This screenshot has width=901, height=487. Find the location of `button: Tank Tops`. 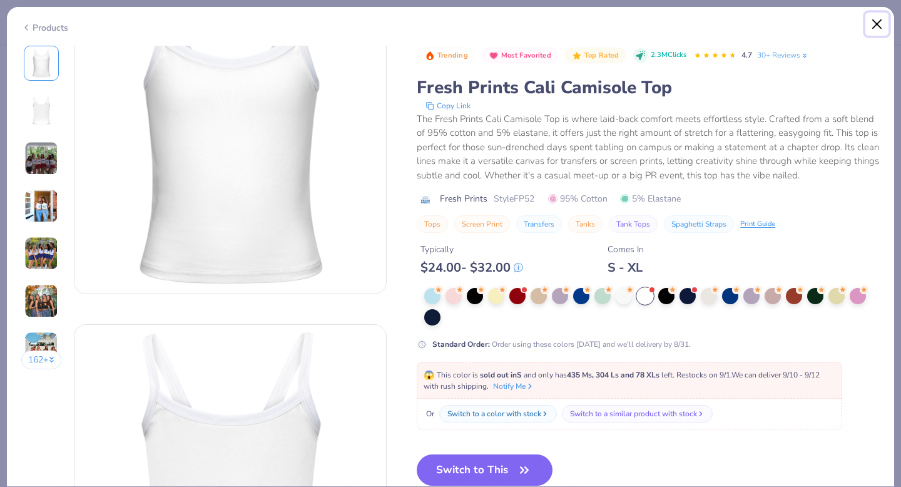

button: Tank Tops is located at coordinates (634, 224).